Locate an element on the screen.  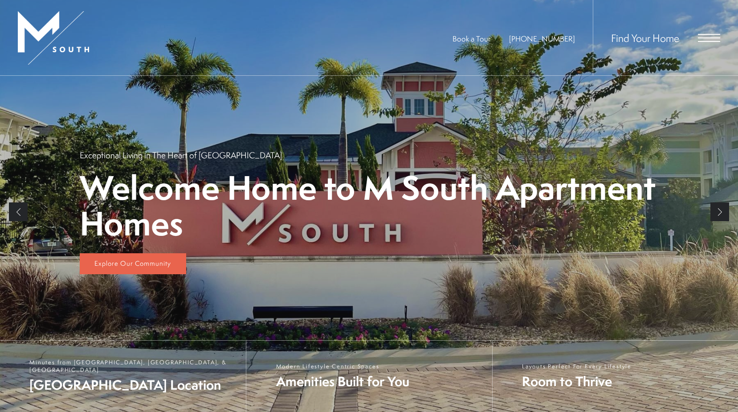
a: Layouts Perfect For Every Lifestyle is located at coordinates (615, 376).